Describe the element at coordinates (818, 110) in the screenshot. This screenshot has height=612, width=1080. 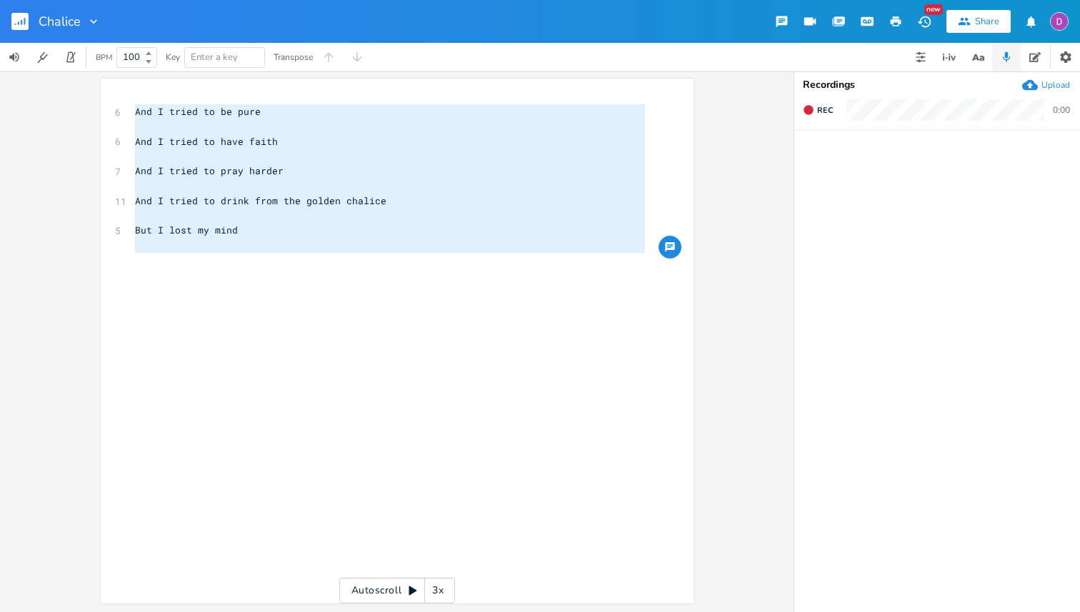
I see `button: Rec` at that location.